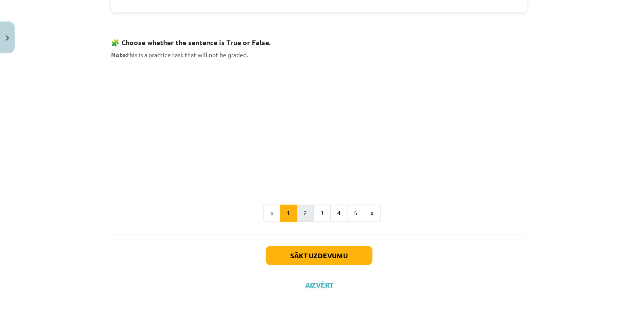  What do you see at coordinates (191, 42) in the screenshot?
I see `strong: 🧩 Choose whether the sentence is True or False.` at bounding box center [191, 42].